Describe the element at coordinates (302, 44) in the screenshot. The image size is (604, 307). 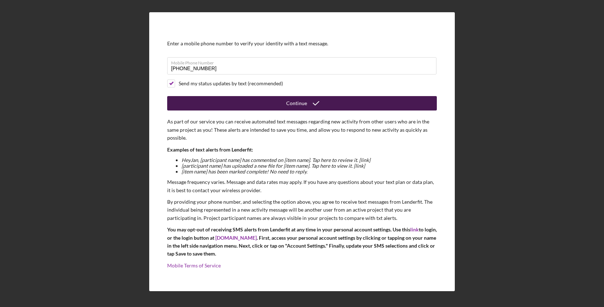
I see `div: Enter a mobile phone number to verify your identity with a text message.` at that location.